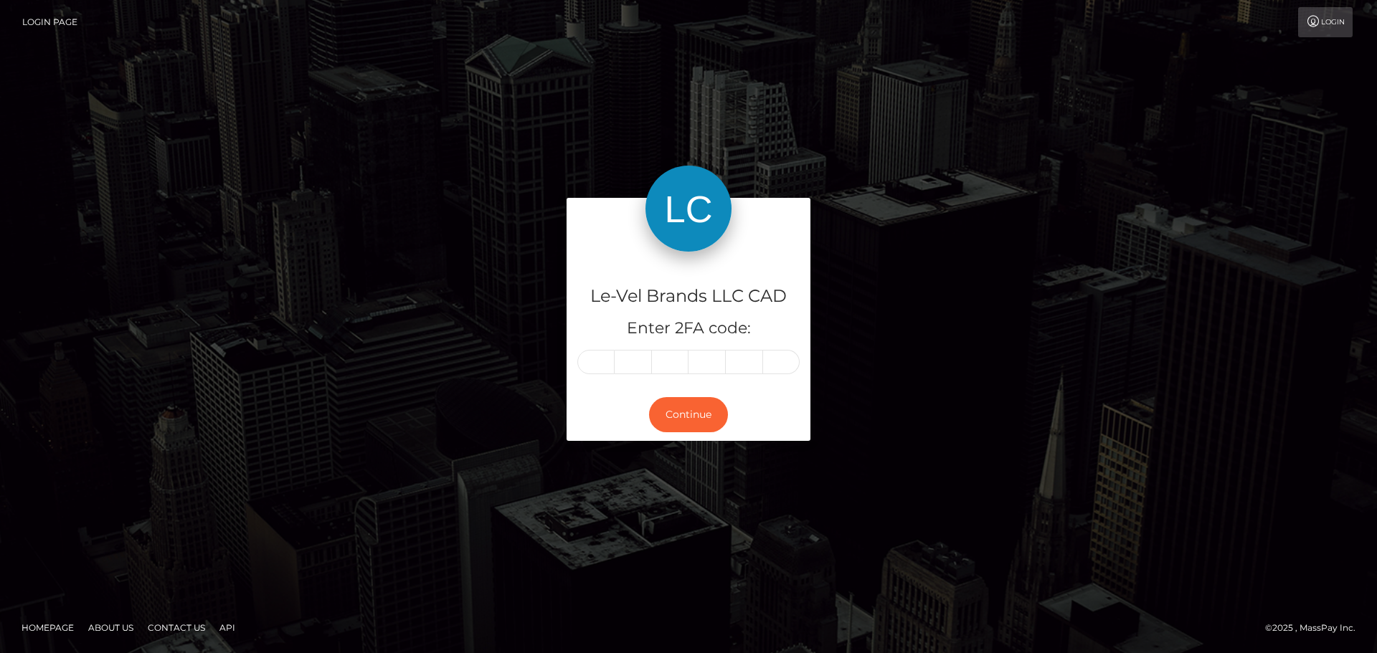 The width and height of the screenshot is (1377, 653). What do you see at coordinates (227, 628) in the screenshot?
I see `a: API` at bounding box center [227, 628].